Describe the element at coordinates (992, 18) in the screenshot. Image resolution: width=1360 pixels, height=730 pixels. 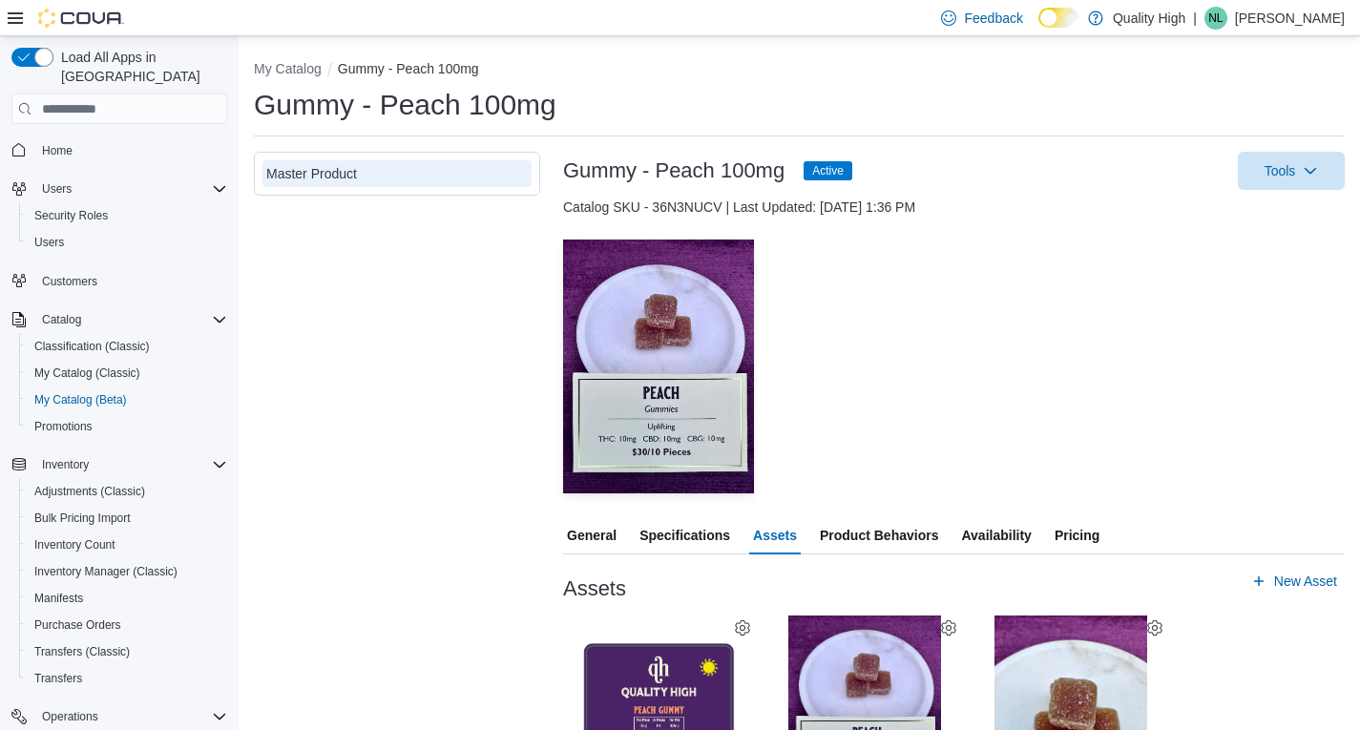
I see `span: Feedback` at that location.